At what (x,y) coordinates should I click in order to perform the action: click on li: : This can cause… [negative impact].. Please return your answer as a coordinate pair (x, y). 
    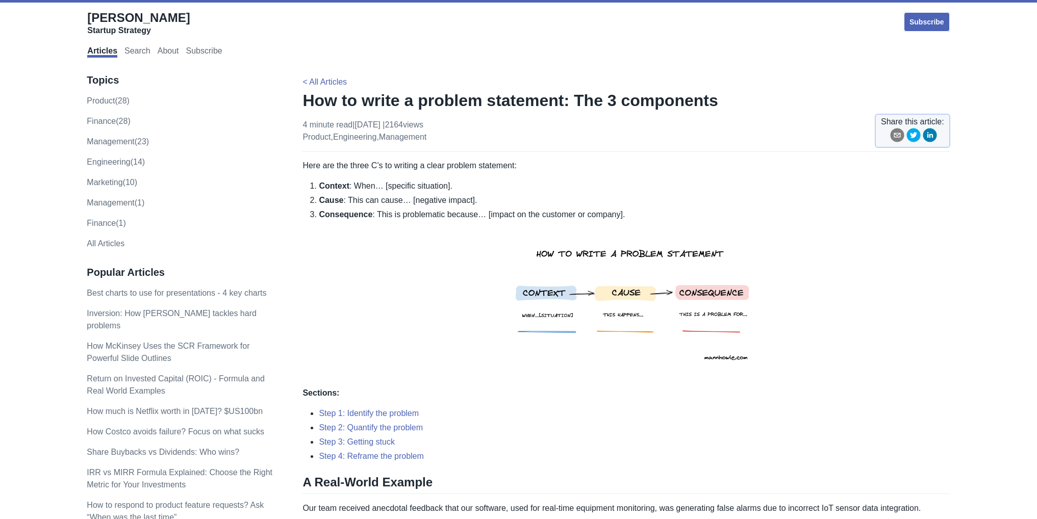
    Looking at the image, I should click on (634, 201).